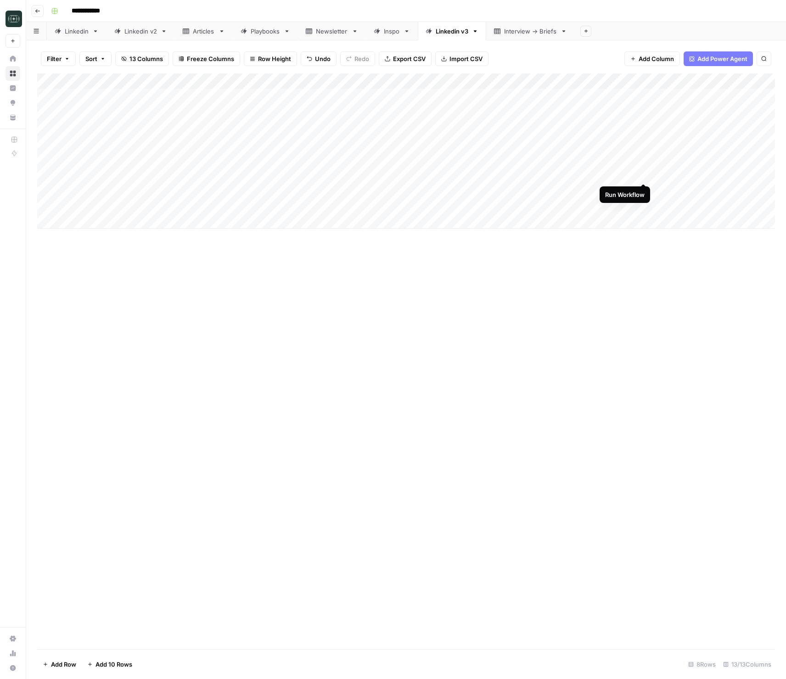 This screenshot has width=786, height=679. What do you see at coordinates (462, 59) in the screenshot?
I see `button: Import CSV` at bounding box center [462, 59].